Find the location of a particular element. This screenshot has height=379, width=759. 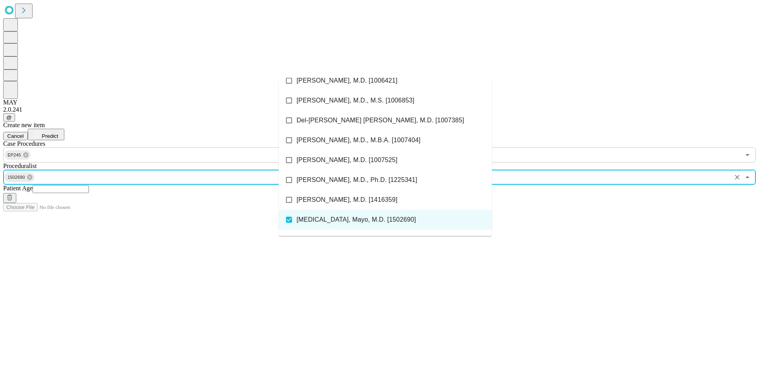

button: Cancel is located at coordinates (15, 136).